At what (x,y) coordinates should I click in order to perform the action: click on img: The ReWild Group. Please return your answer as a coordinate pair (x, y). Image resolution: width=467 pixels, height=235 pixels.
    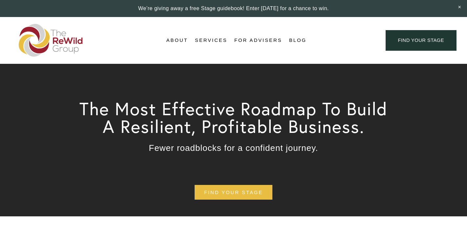
    Looking at the image, I should click on (51, 40).